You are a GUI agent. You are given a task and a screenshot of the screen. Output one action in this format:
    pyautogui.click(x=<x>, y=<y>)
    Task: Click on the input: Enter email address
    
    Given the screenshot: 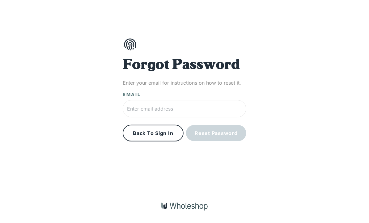 What is the action you would take?
    pyautogui.click(x=184, y=109)
    